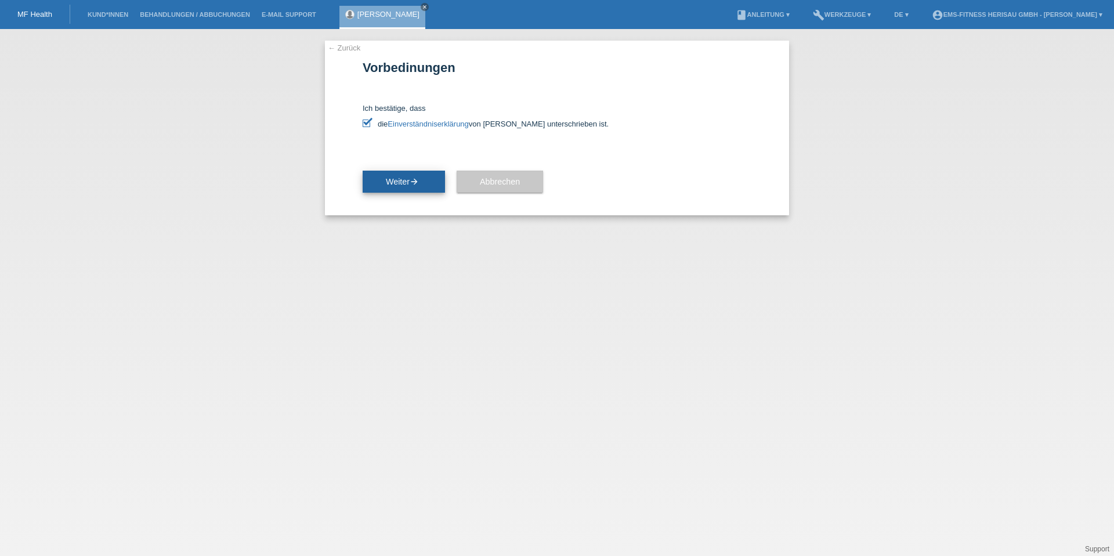 This screenshot has height=556, width=1114. I want to click on a: ← Zurück, so click(344, 48).